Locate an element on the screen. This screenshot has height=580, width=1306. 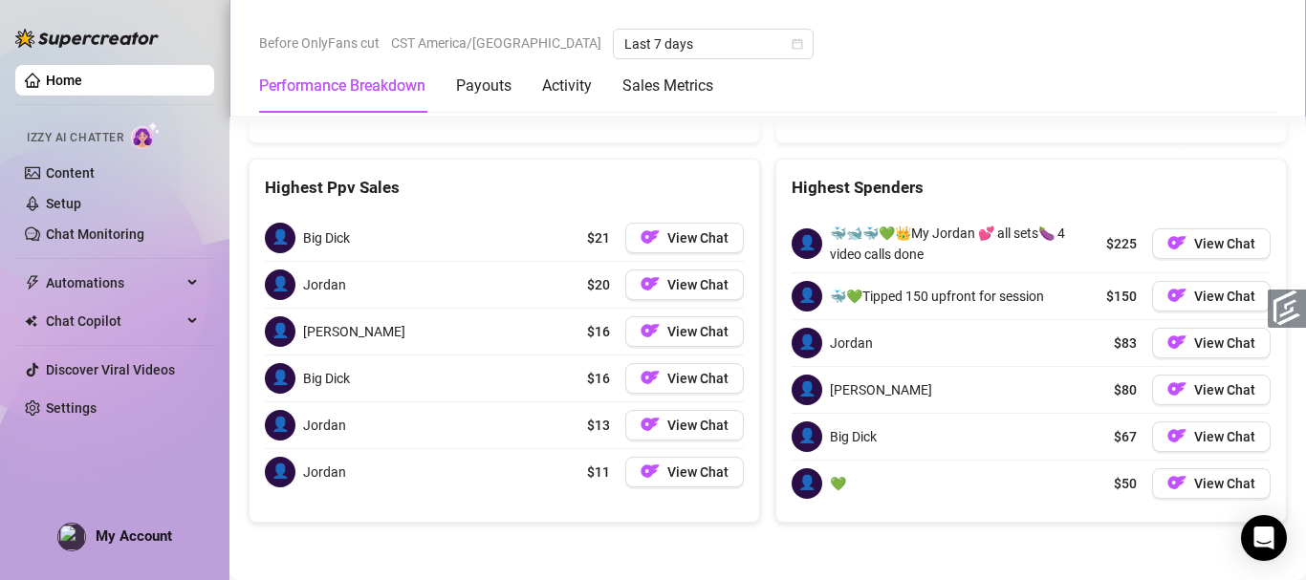
span: $21 is located at coordinates (598, 238).